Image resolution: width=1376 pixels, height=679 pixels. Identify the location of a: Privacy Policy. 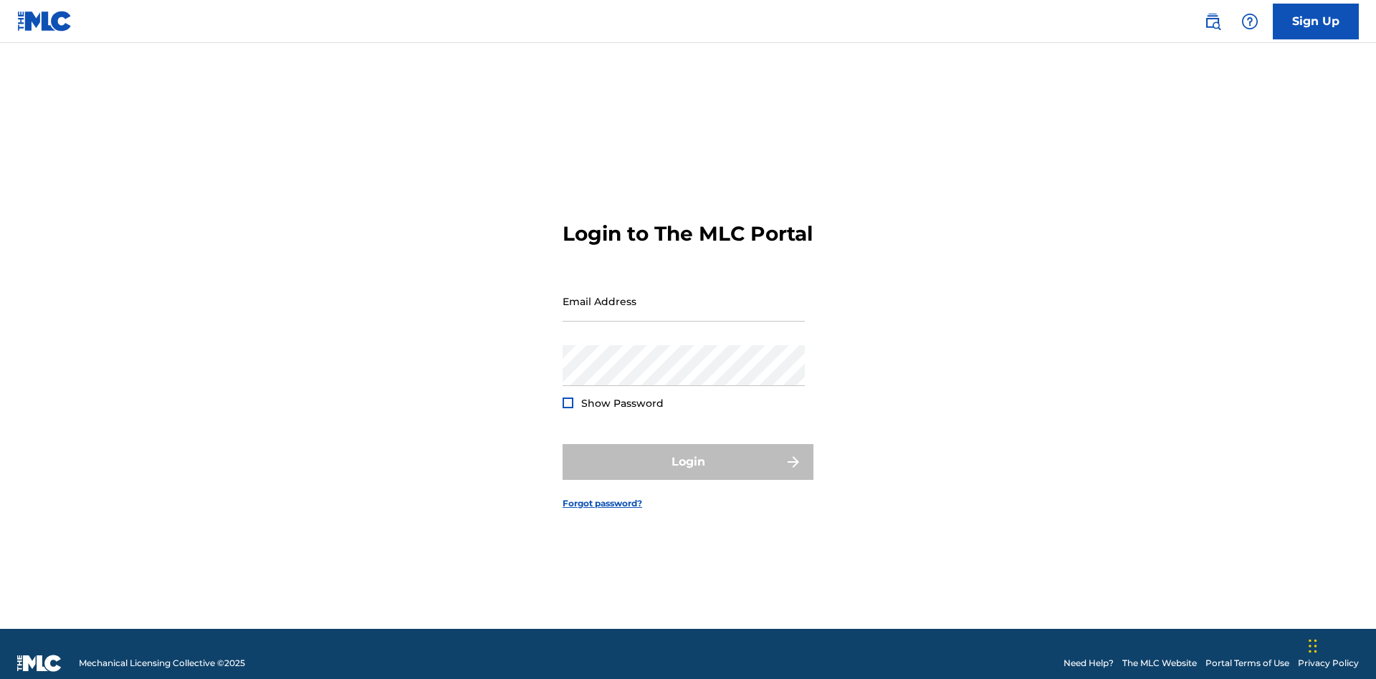
(1328, 664).